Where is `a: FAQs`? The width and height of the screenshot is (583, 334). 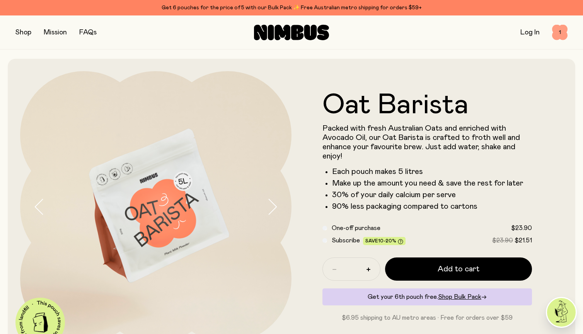
a: FAQs is located at coordinates (88, 32).